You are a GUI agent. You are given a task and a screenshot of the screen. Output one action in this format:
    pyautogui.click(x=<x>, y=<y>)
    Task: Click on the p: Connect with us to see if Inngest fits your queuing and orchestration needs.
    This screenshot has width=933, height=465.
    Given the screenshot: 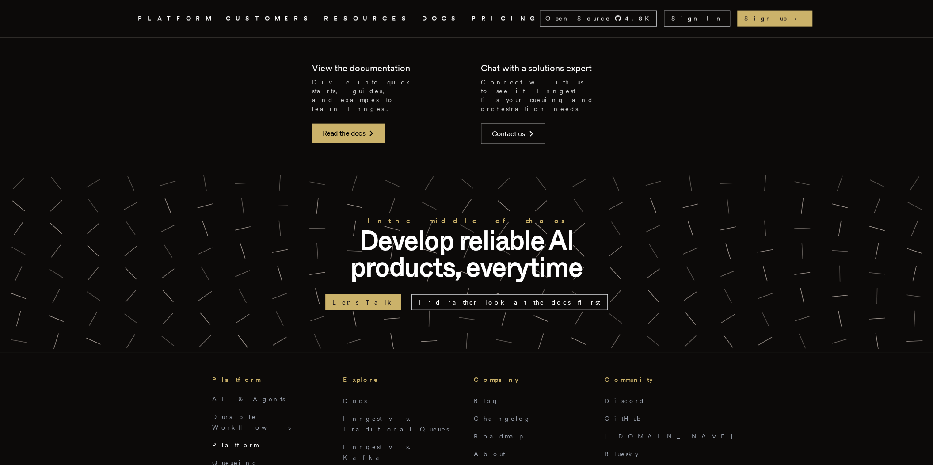 What is the action you would take?
    pyautogui.click(x=551, y=95)
    